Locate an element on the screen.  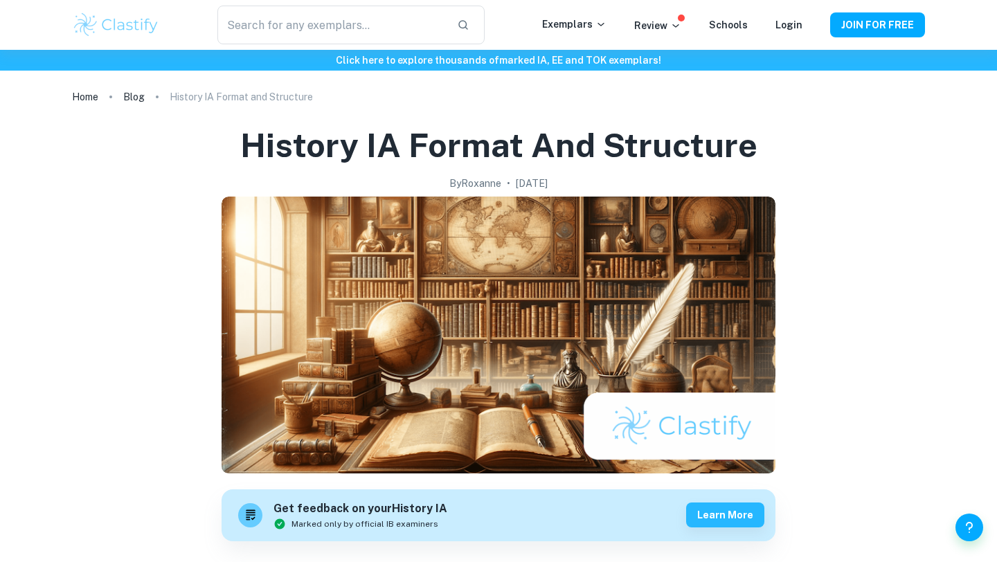
p: History IA Format and Structure is located at coordinates (241, 97).